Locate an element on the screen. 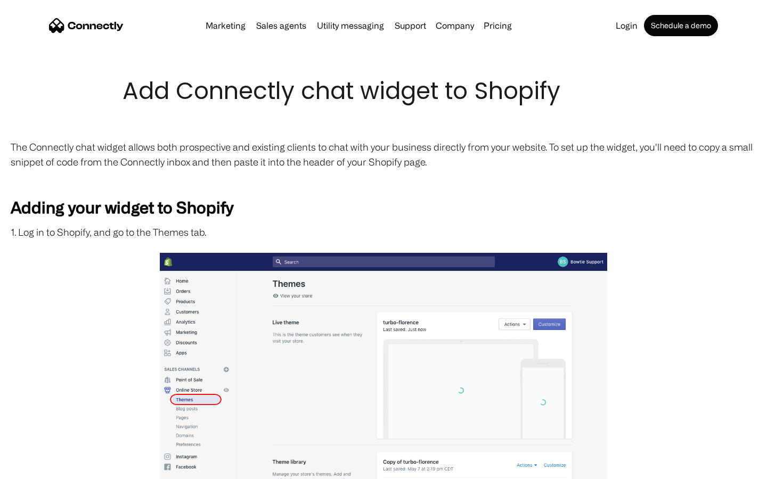 Image resolution: width=767 pixels, height=479 pixels. strong: Adding your widget to Shopify is located at coordinates (122, 207).